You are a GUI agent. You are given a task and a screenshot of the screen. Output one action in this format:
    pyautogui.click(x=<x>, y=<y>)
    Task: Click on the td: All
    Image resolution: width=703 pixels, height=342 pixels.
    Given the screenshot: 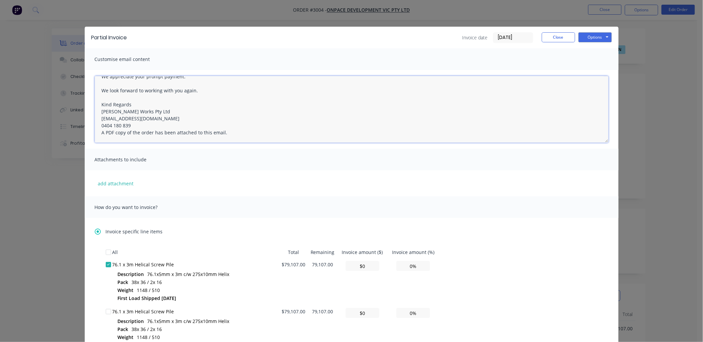 What is the action you would take?
    pyautogui.click(x=196, y=252)
    